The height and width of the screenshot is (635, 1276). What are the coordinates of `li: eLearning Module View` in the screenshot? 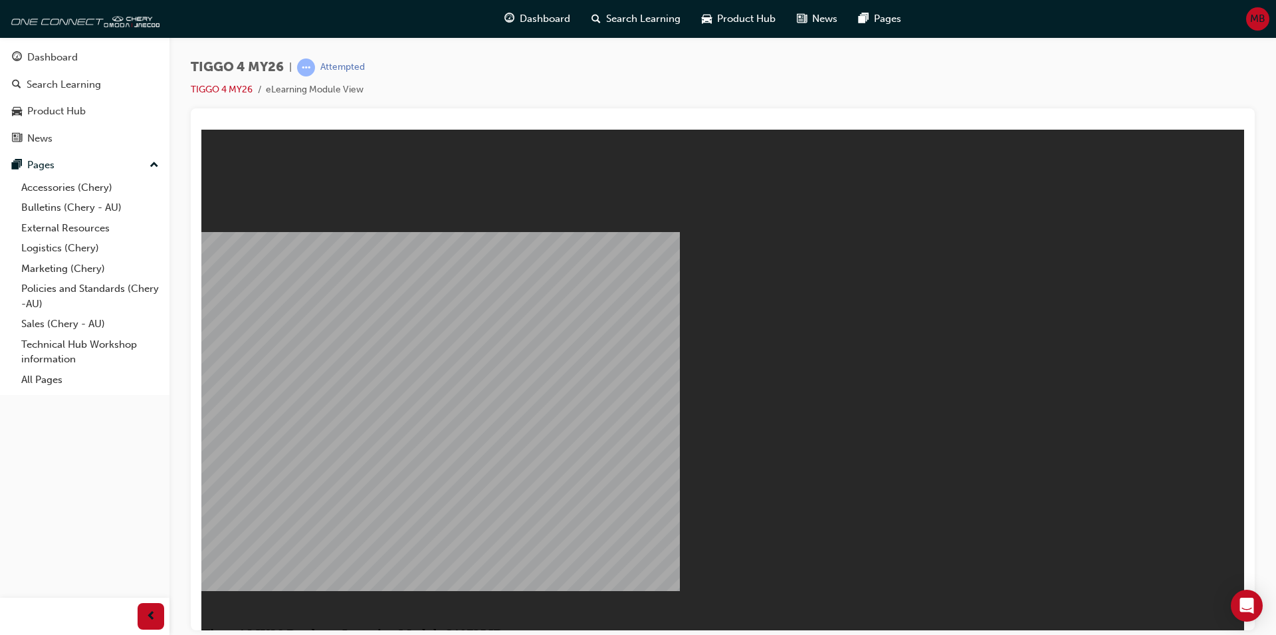 It's located at (314, 90).